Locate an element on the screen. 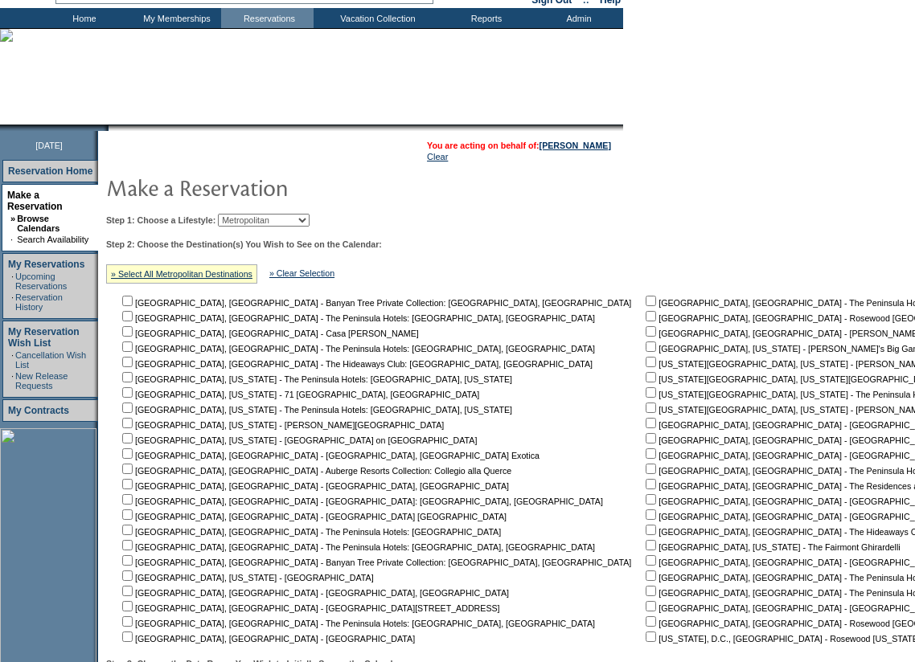  a: Make a Reservation is located at coordinates (35, 201).